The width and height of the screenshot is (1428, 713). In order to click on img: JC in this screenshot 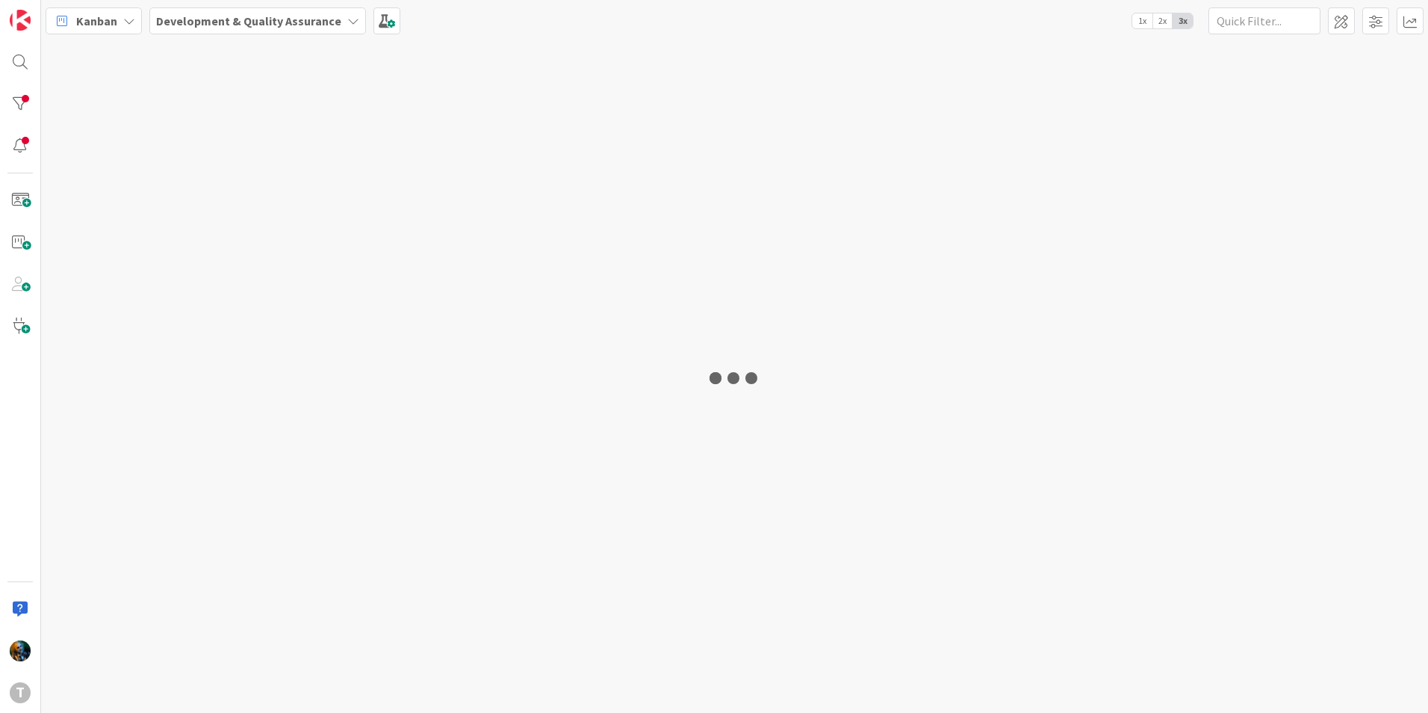, I will do `click(20, 651)`.